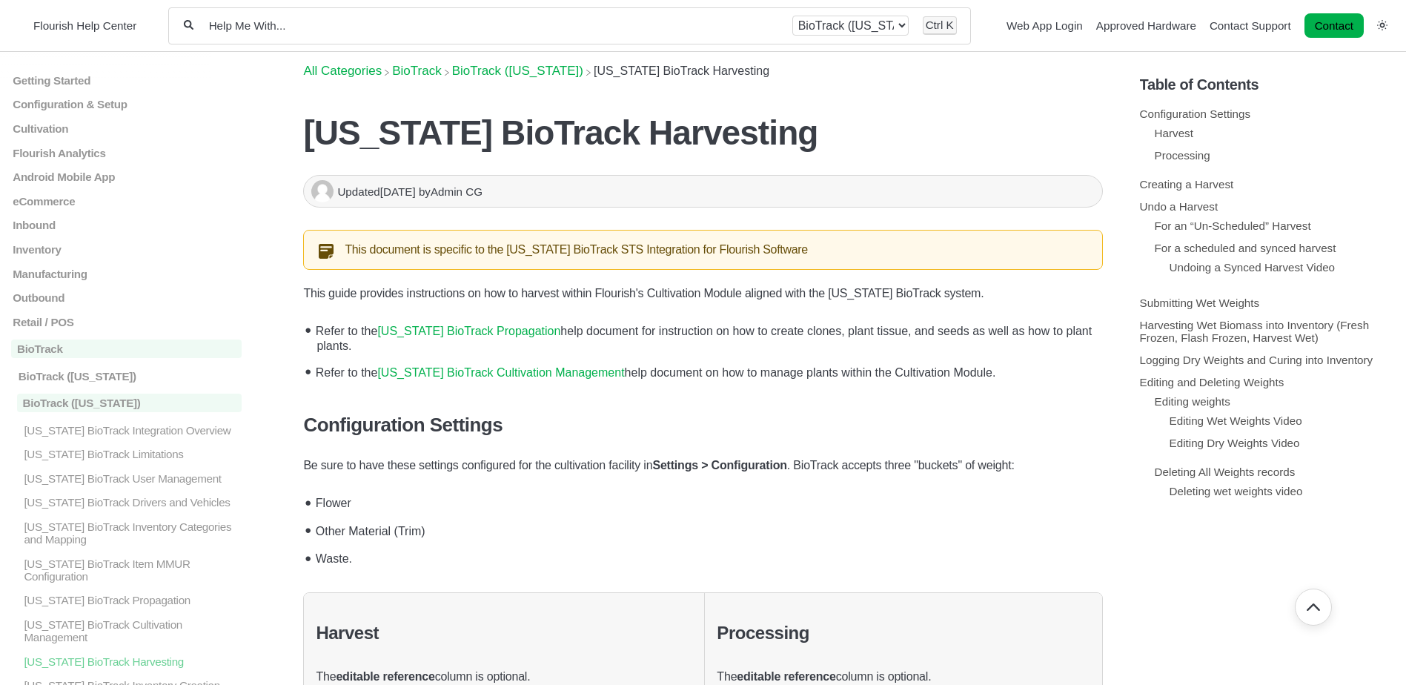 Image resolution: width=1406 pixels, height=685 pixels. I want to click on li: Contact desktop, so click(1334, 26).